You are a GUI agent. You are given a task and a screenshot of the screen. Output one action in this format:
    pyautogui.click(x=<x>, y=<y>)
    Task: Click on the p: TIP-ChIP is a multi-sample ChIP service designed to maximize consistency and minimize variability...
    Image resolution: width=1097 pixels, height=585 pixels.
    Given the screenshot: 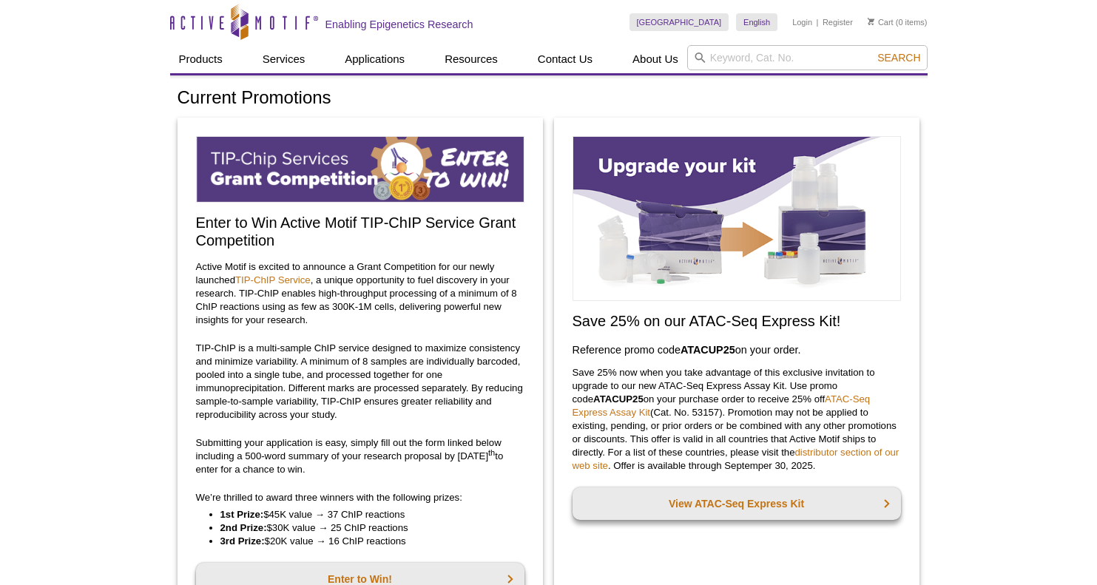 What is the action you would take?
    pyautogui.click(x=360, y=382)
    